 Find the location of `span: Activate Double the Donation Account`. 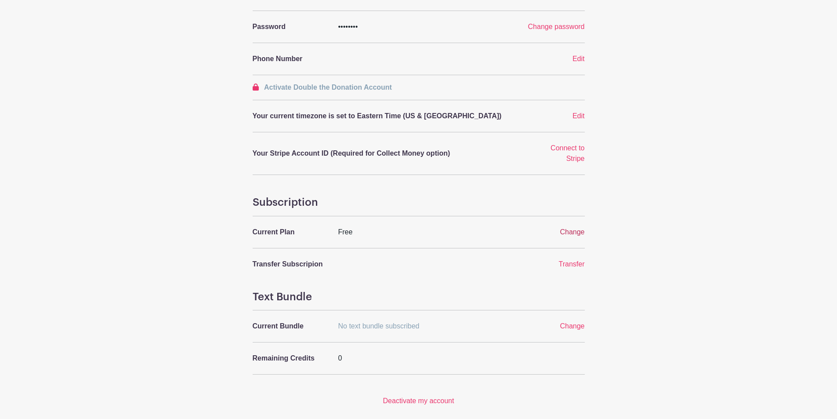

span: Activate Double the Donation Account is located at coordinates (328, 87).